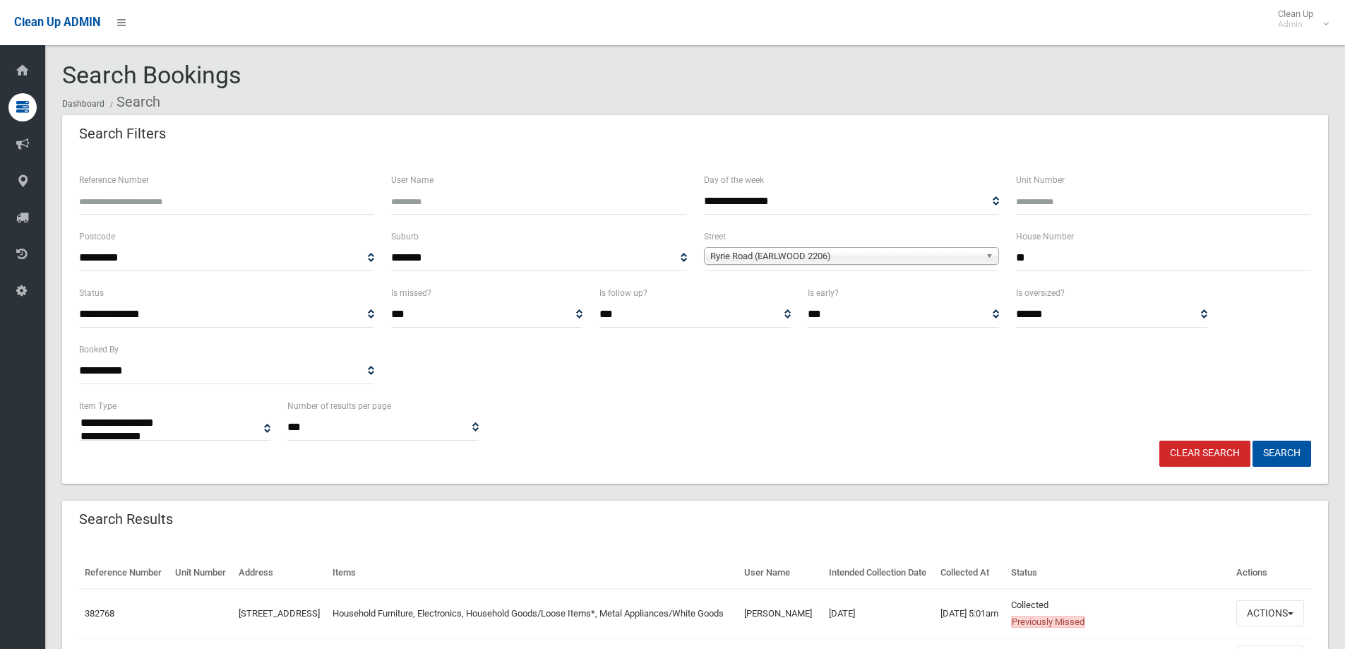 Image resolution: width=1345 pixels, height=649 pixels. I want to click on label: Is follow up?, so click(624, 293).